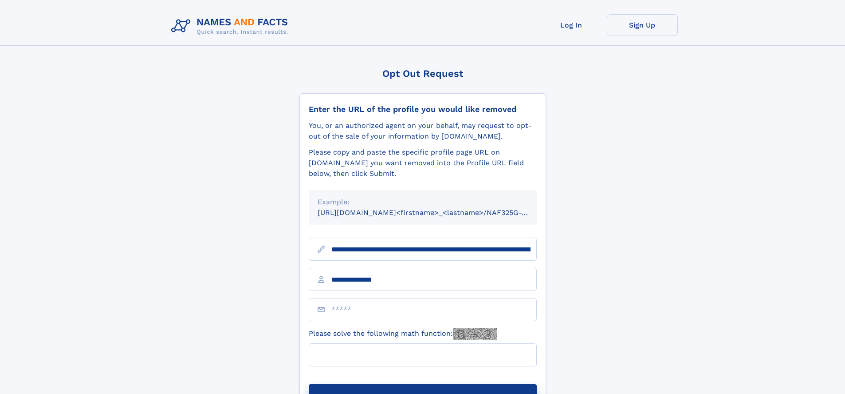 The width and height of the screenshot is (845, 394). What do you see at coordinates (643, 25) in the screenshot?
I see `a: Sign Up` at bounding box center [643, 25].